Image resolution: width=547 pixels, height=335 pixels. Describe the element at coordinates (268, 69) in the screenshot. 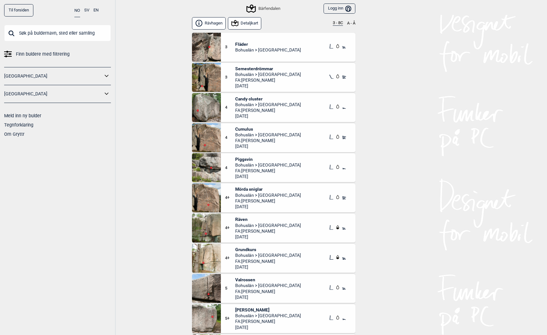

I see `span: Semesterdrömmar` at that location.